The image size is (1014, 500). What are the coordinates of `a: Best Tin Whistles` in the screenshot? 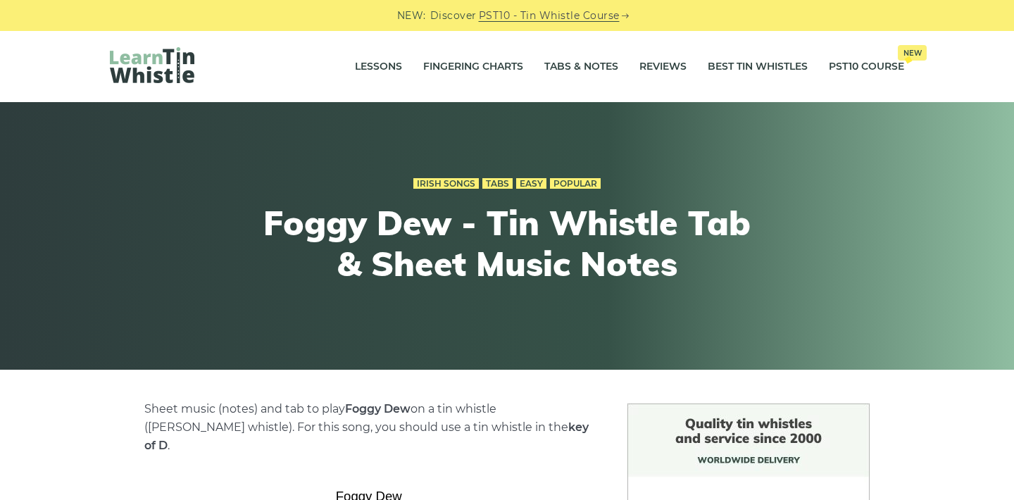 It's located at (758, 67).